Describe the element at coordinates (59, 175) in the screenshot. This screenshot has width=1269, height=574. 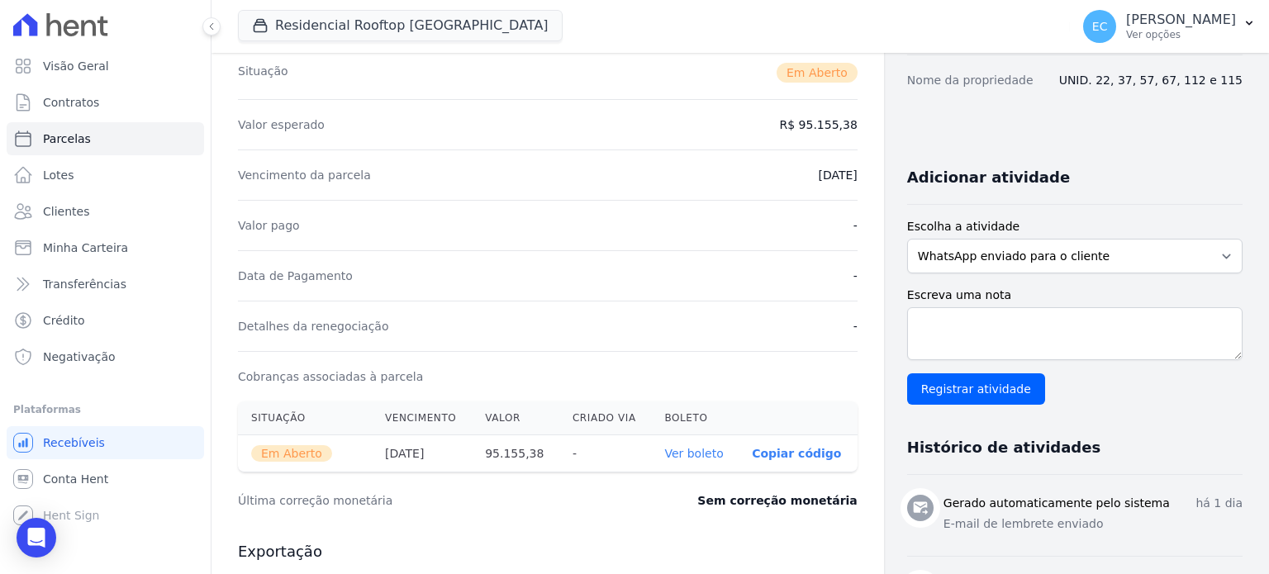
I see `span: Lotes` at that location.